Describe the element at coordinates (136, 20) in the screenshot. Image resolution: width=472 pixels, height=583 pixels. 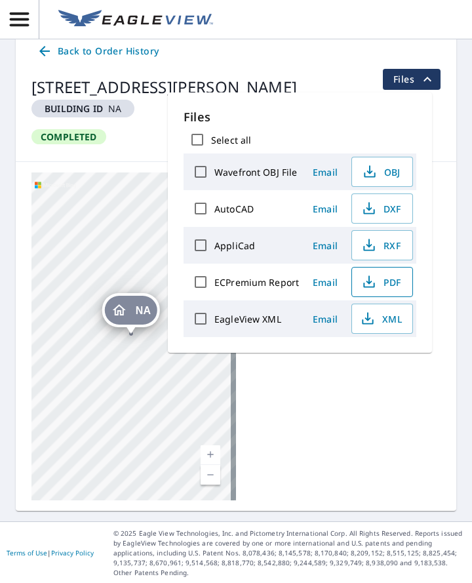
I see `img: EV Logo` at that location.